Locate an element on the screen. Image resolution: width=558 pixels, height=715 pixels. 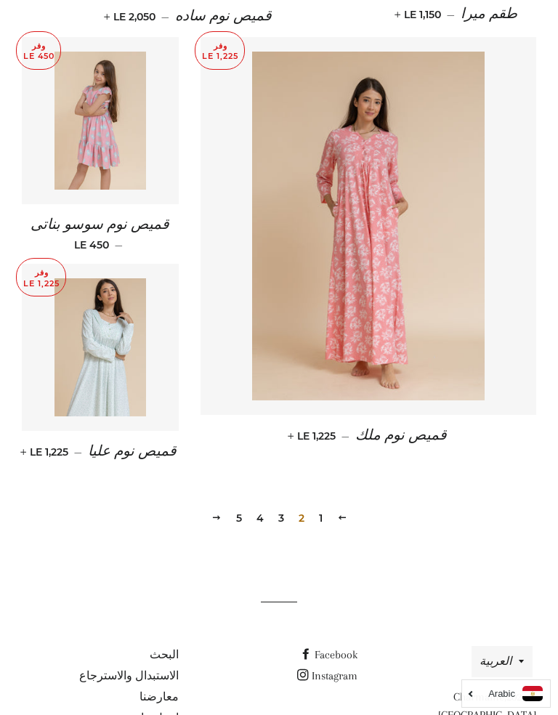
span: LE 450 is located at coordinates (92, 245).